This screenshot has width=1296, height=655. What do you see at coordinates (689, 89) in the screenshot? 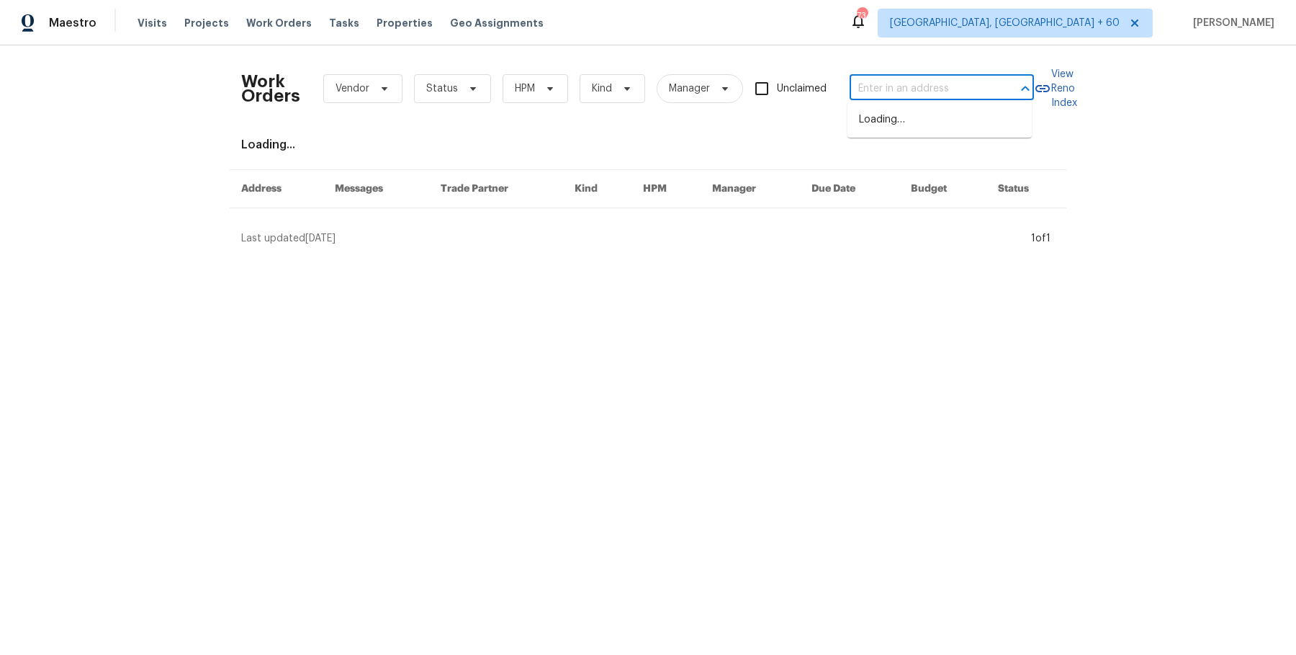
I see `span: Manager` at bounding box center [689, 89].